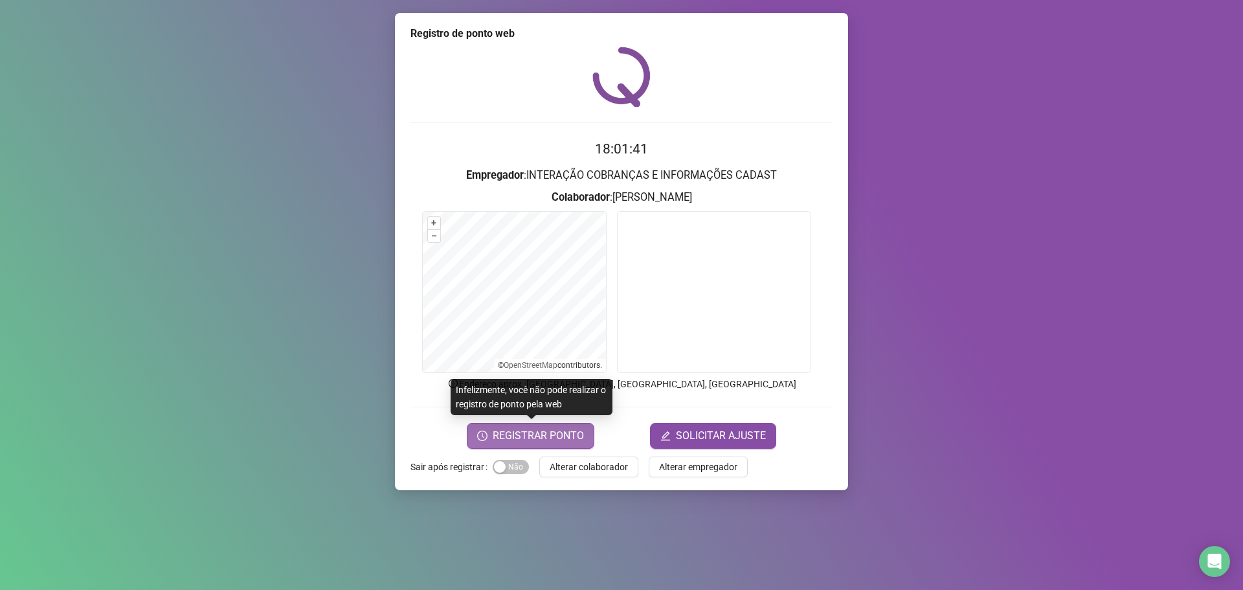 This screenshot has width=1243, height=590. Describe the element at coordinates (621, 149) in the screenshot. I see `time: 18:01:41` at that location.